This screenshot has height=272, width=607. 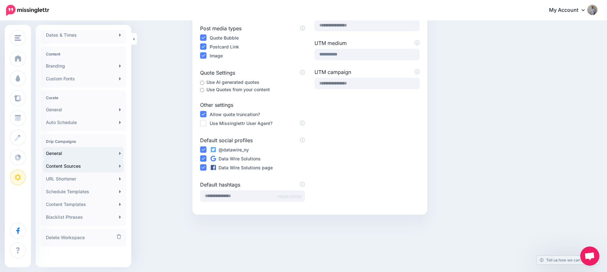 I want to click on label: Other settings, so click(x=252, y=105).